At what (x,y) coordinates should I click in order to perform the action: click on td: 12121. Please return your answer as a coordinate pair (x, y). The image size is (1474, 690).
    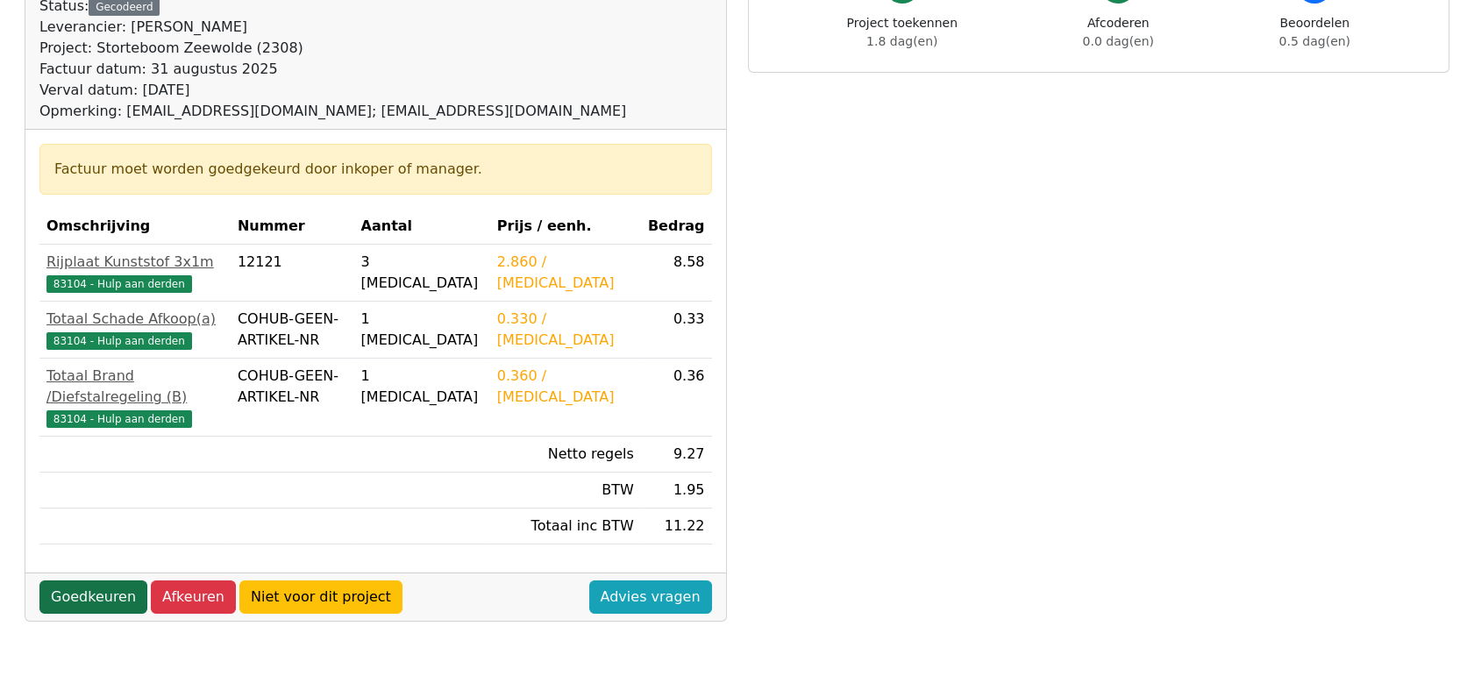
    Looking at the image, I should click on (292, 273).